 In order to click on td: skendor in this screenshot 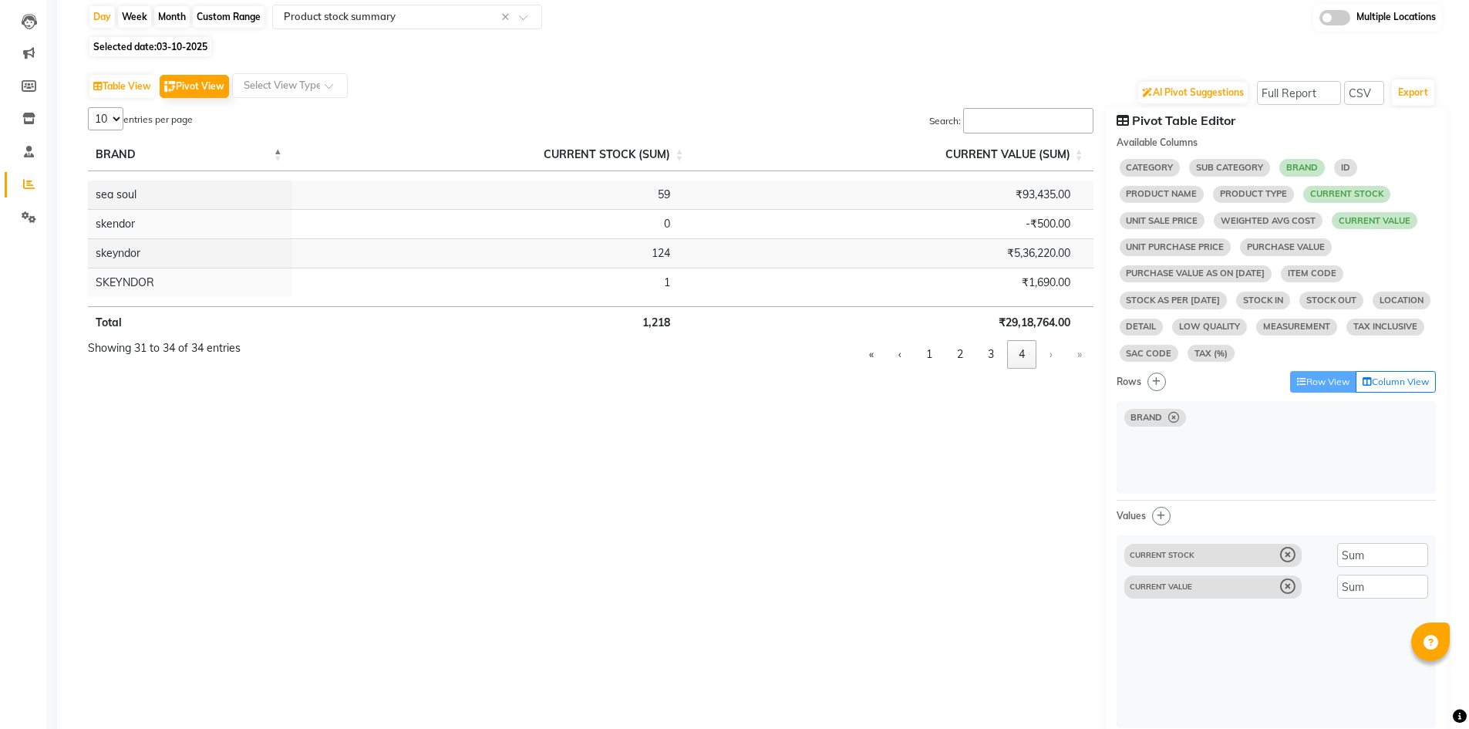, I will do `click(190, 224)`.